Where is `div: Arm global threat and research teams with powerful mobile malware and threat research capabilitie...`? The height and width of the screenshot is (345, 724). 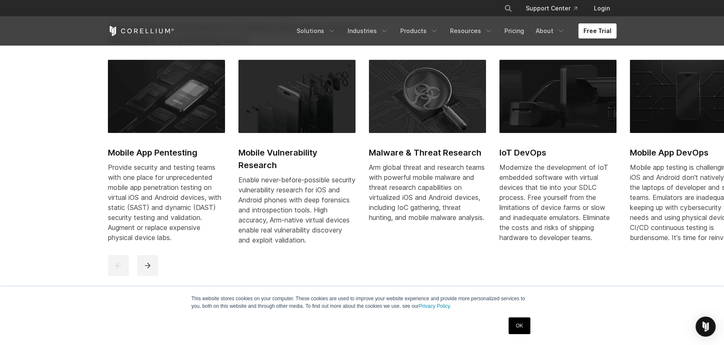 div: Arm global threat and research teams with powerful mobile malware and threat research capabilitie... is located at coordinates (428, 192).